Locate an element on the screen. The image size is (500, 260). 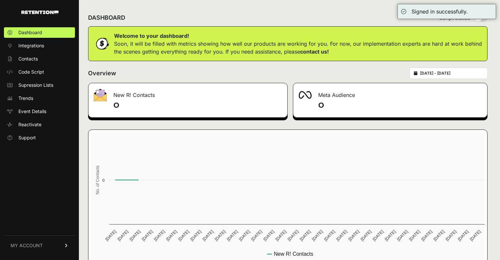
div: New R! Contacts is located at coordinates (188, 93).